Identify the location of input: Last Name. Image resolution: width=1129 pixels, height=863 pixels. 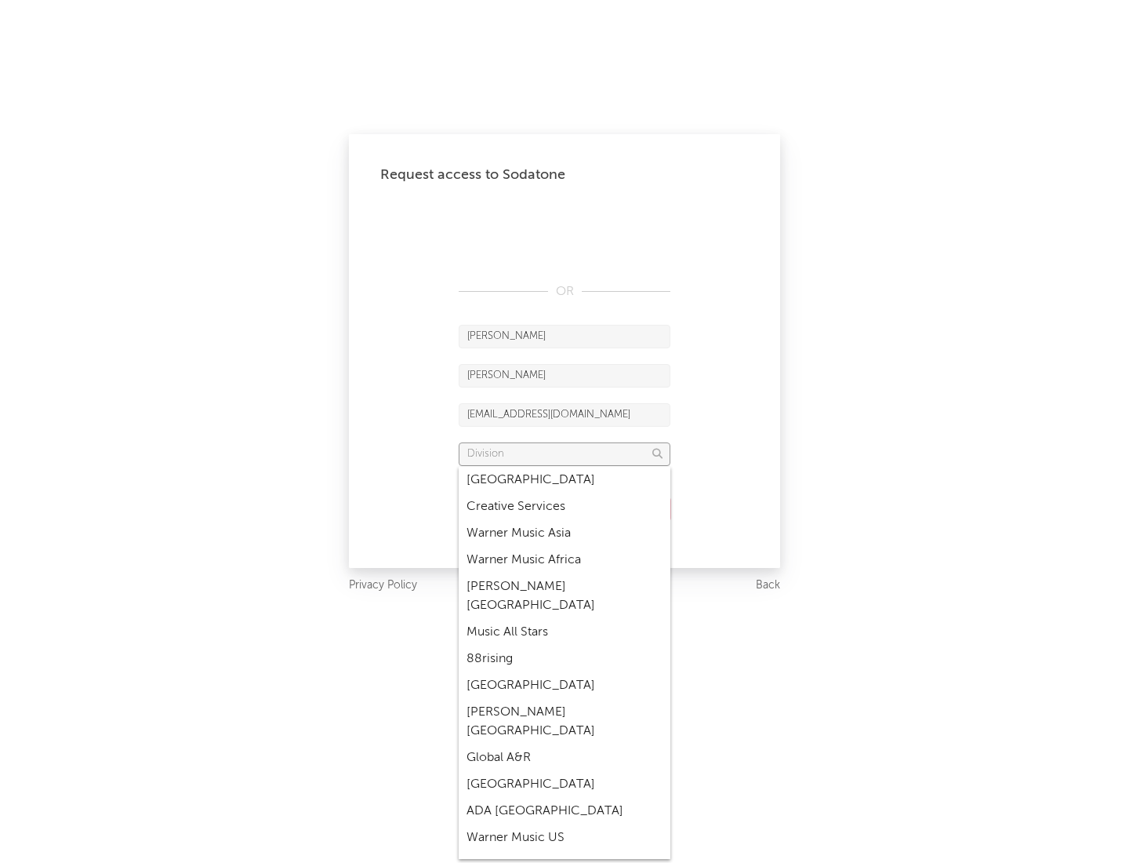
(565, 376).